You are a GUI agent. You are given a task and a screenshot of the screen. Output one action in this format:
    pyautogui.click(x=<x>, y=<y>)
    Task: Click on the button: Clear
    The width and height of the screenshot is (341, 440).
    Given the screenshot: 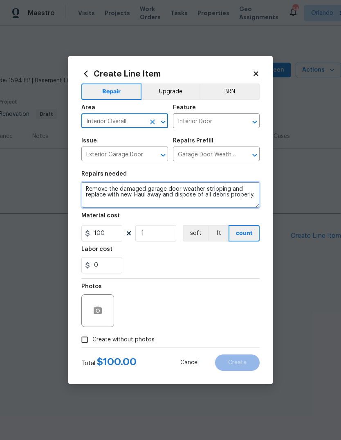 What is the action you would take?
    pyautogui.click(x=153, y=122)
    